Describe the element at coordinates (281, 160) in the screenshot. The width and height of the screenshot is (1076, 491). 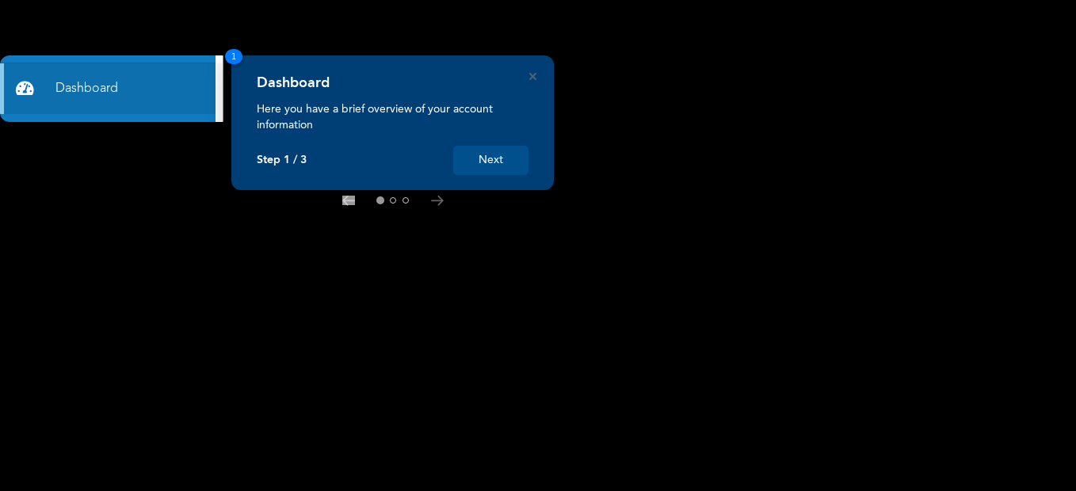
I see `p: Step 1 / 3` at that location.